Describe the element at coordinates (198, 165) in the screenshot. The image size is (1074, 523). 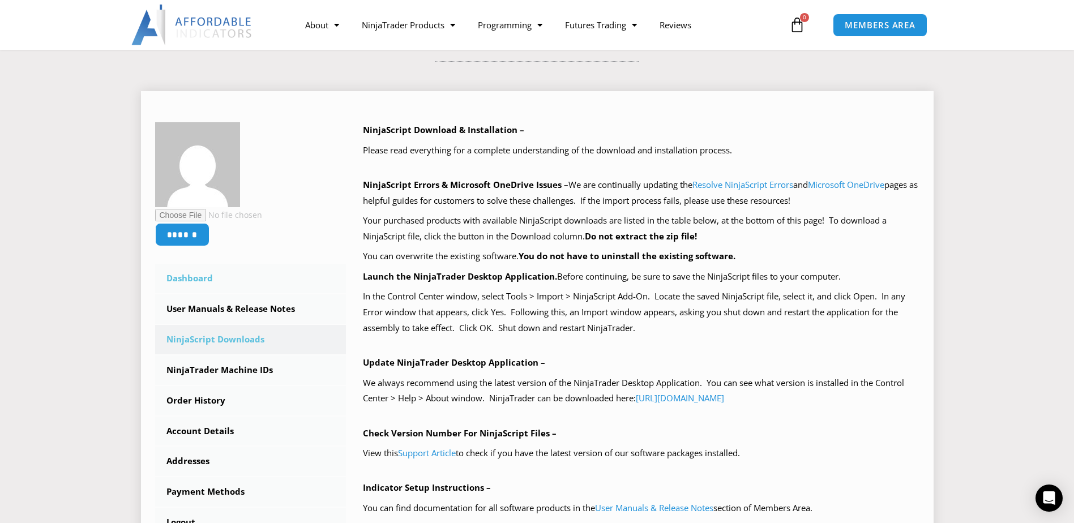
I see `img: fb21c19f28d32b525e7e961cee3fc1f793322cfee66f06293768fca1d25f9473` at that location.